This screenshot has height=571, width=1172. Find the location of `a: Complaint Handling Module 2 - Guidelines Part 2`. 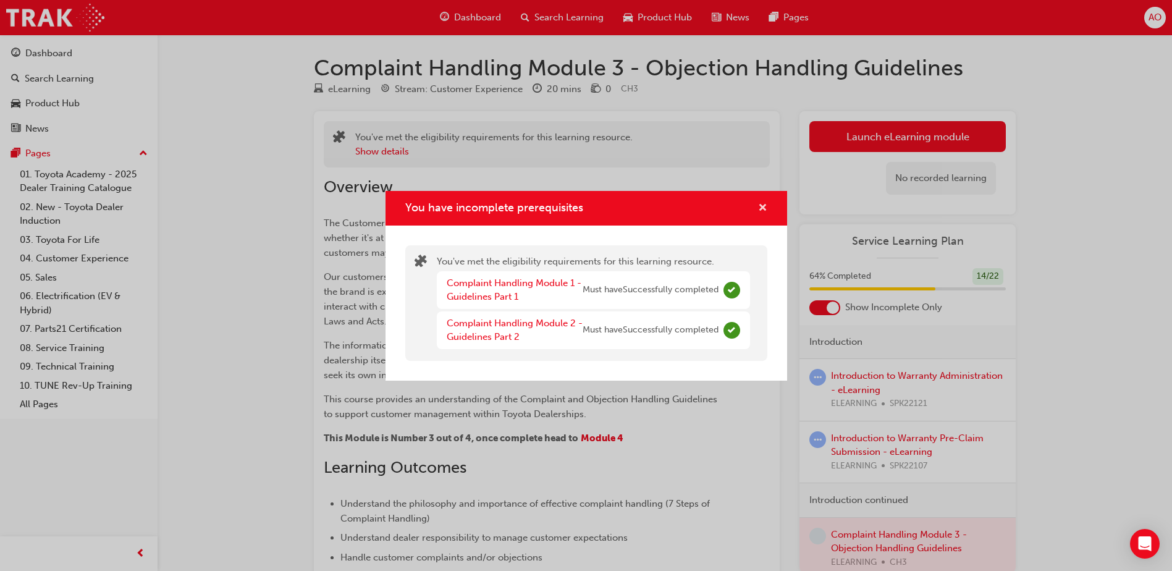

a: Complaint Handling Module 2 - Guidelines Part 2 is located at coordinates (515, 330).